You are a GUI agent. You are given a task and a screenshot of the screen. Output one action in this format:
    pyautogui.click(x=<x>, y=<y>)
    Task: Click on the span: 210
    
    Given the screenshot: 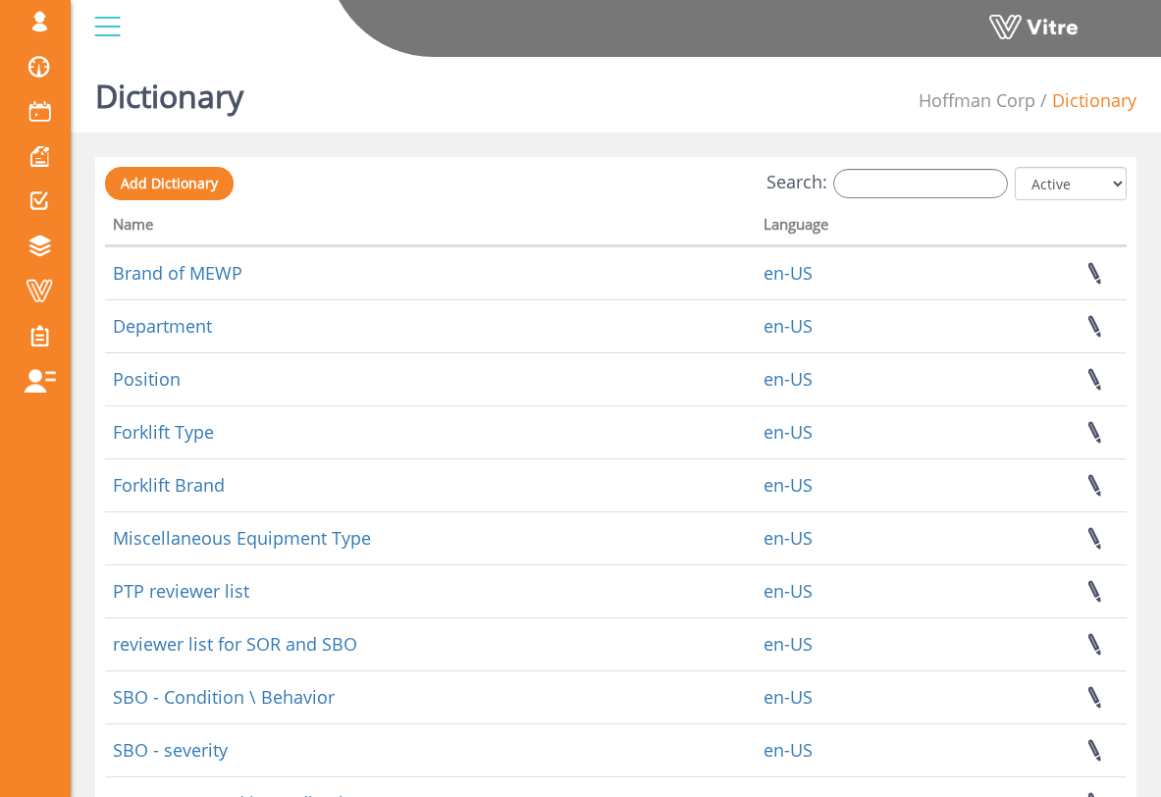 What is the action you would take?
    pyautogui.click(x=977, y=100)
    